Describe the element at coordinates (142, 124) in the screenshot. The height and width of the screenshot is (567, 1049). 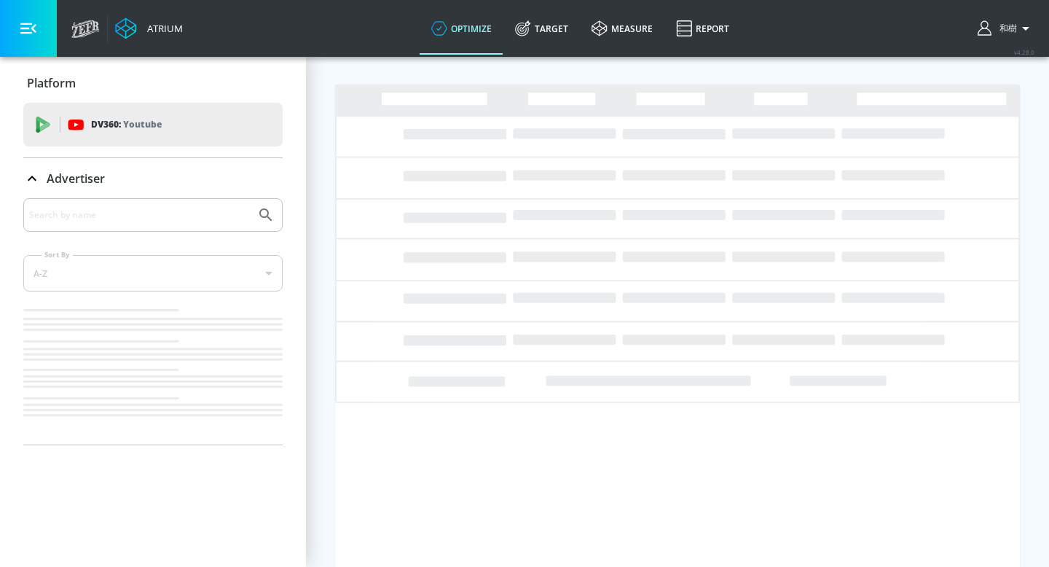
I see `p: Youtube` at that location.